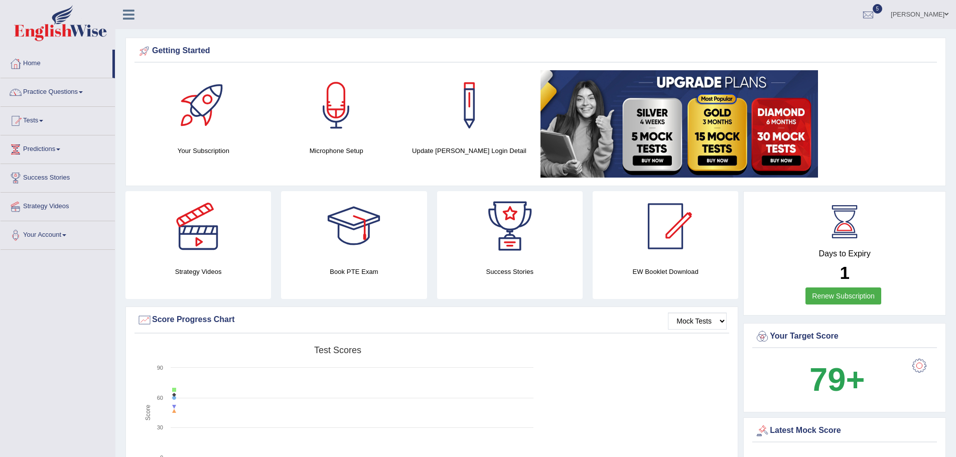  I want to click on a: Your Account, so click(58, 234).